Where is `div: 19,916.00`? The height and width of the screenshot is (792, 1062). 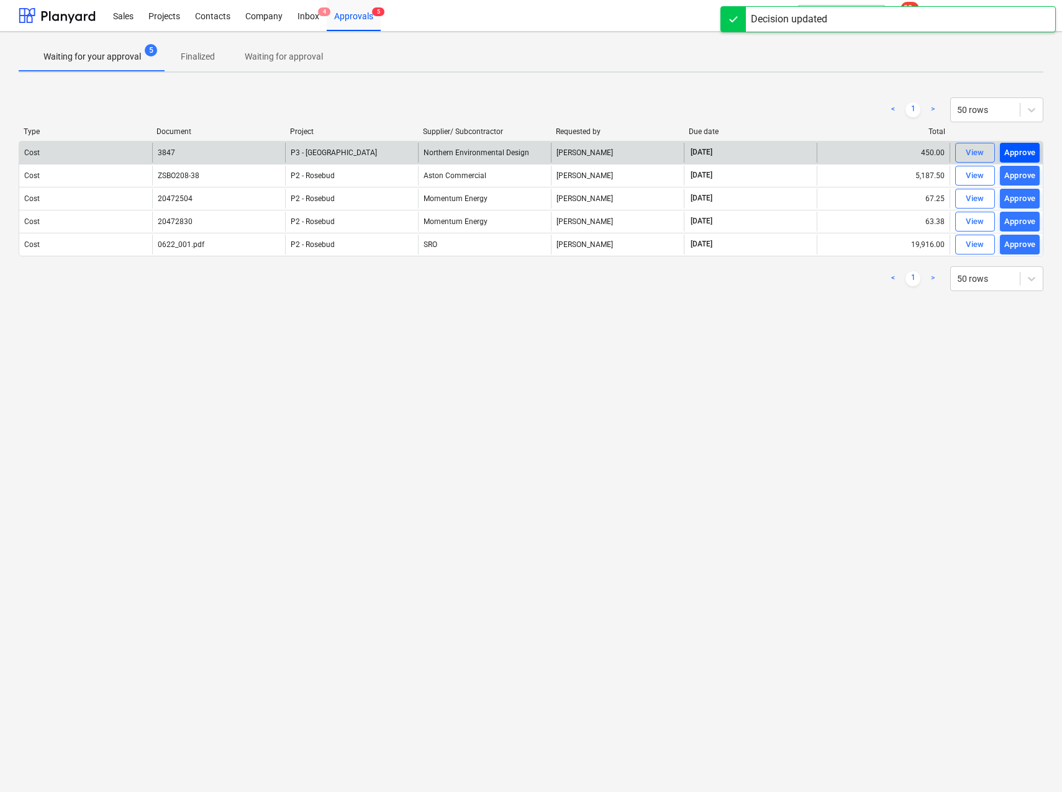 div: 19,916.00 is located at coordinates (883, 245).